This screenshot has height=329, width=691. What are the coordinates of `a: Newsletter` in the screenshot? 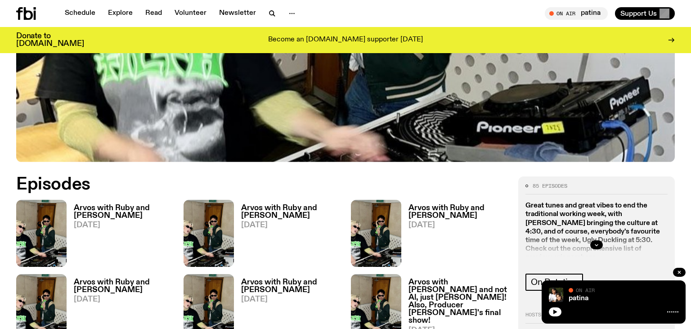 It's located at (238, 14).